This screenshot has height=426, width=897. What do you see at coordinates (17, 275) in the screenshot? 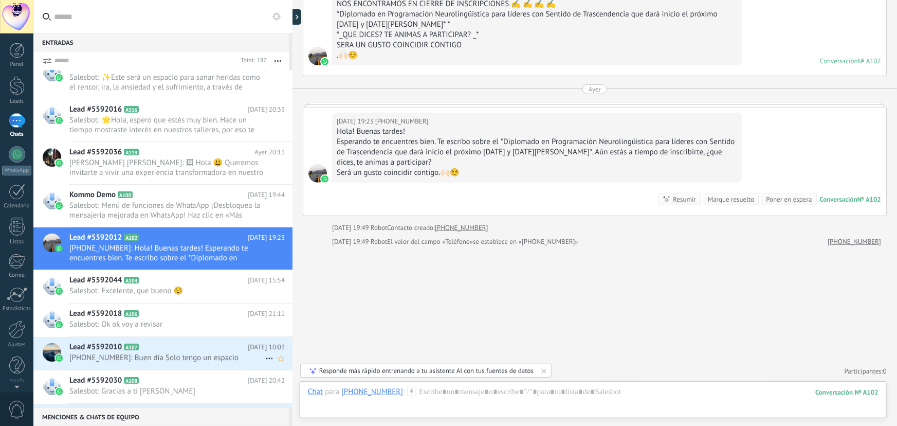
I see `div: Correo` at bounding box center [17, 275].